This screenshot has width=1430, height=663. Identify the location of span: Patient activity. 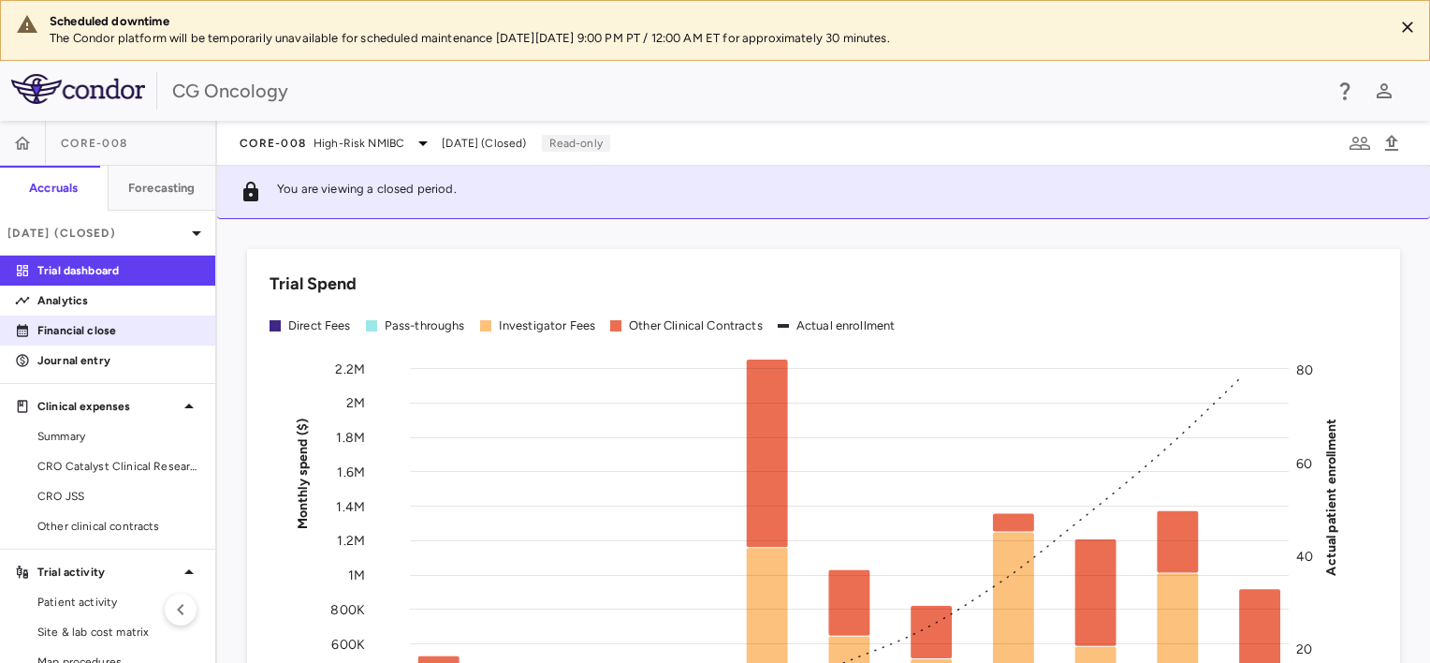
(119, 602).